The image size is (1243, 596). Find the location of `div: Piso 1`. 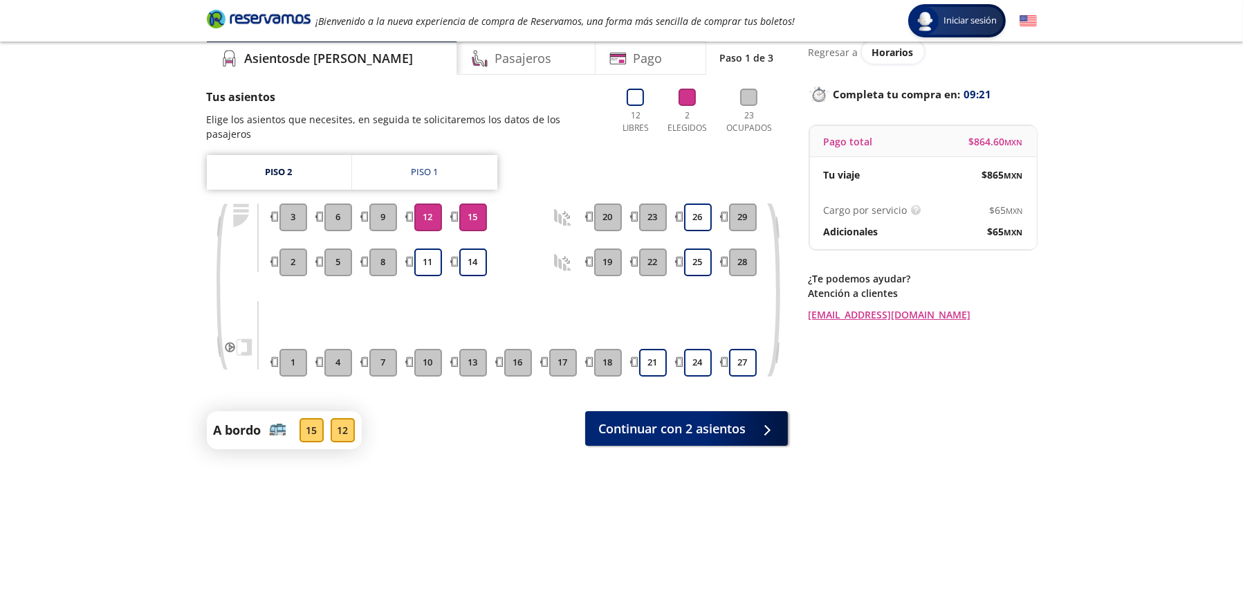

div: Piso 1 is located at coordinates (424, 172).